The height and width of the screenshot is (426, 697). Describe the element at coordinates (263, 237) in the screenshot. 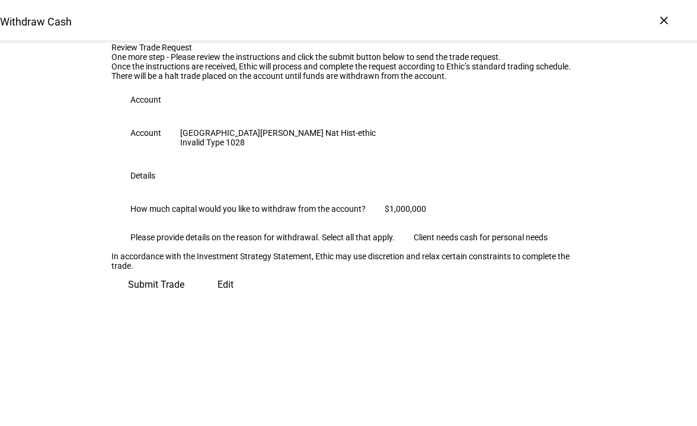

I see `div: Please provide details on the reason for withdrawal. Select all that apply.` at that location.